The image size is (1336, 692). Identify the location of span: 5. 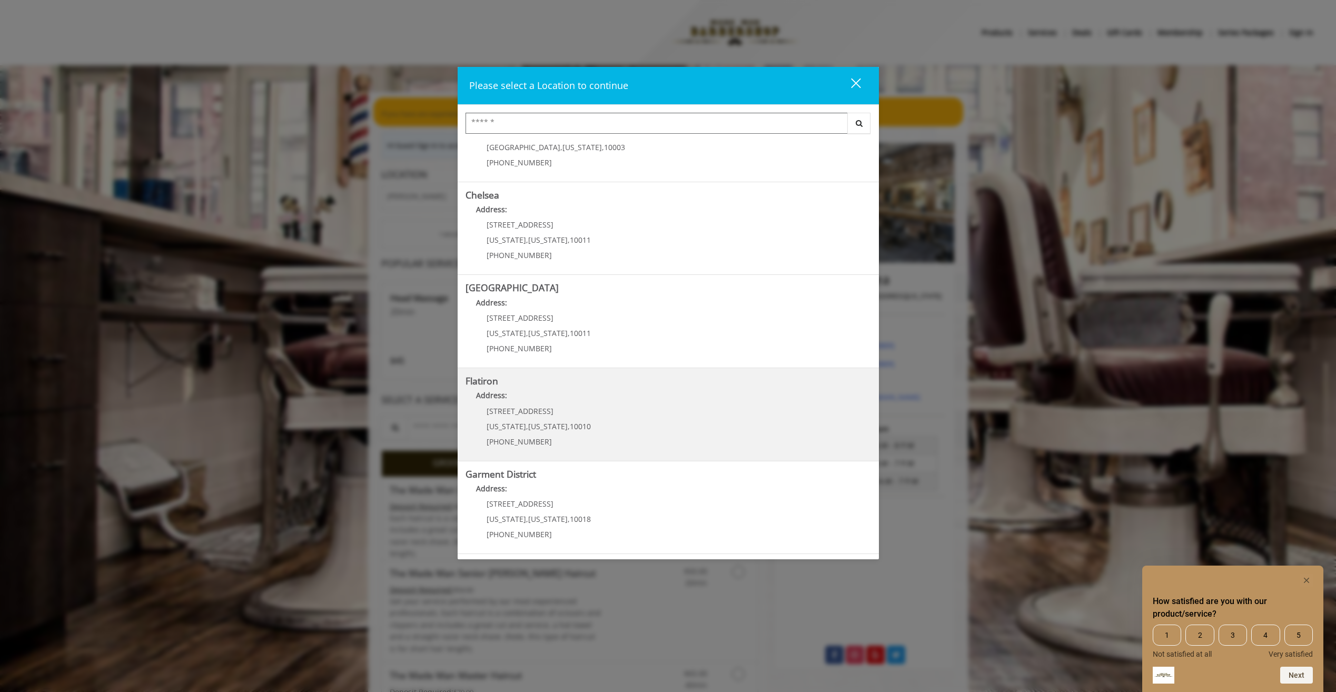
(1299, 635).